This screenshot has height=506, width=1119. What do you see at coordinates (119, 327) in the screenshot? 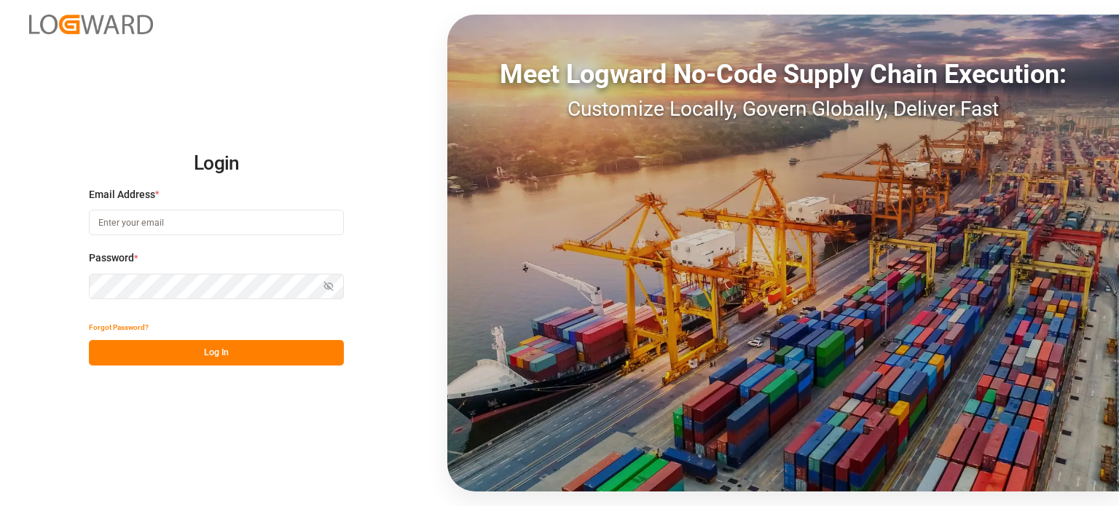
I see `button: Forgot Password?` at bounding box center [119, 327].